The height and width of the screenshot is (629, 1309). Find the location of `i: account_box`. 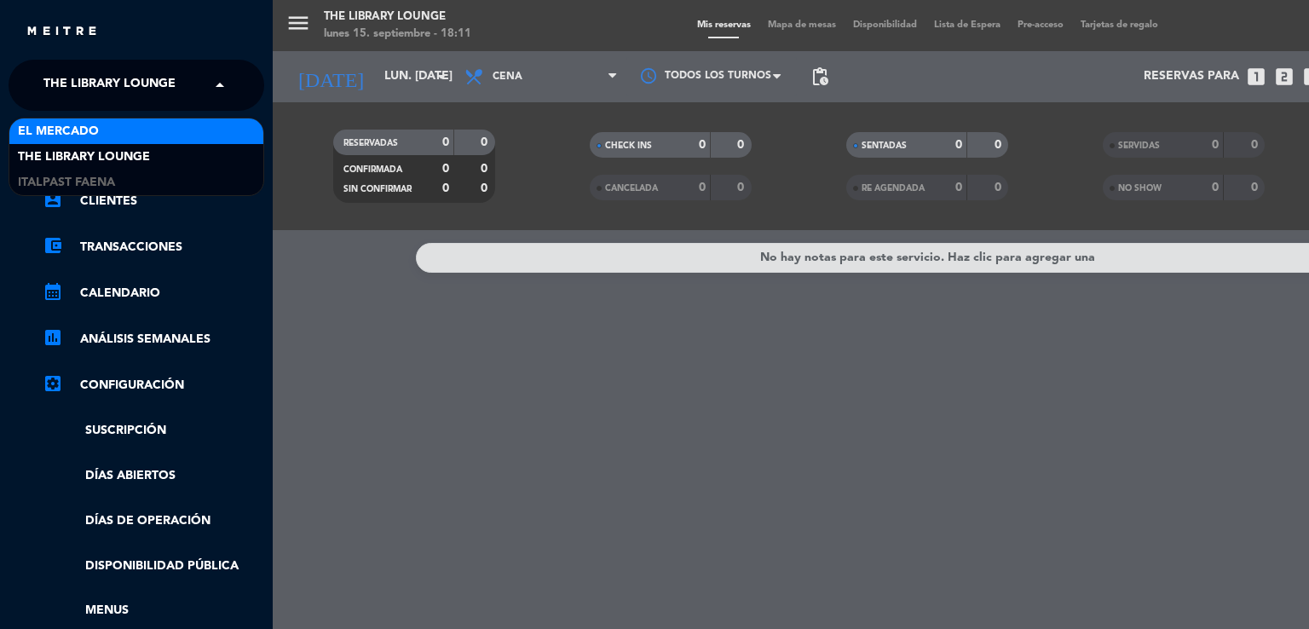

i: account_box is located at coordinates (53, 199).